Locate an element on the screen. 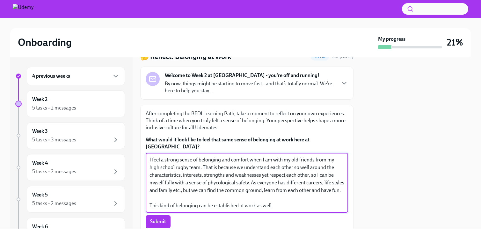 Image resolution: width=481 pixels, height=235 pixels. p: After completing the BEDI Learning Path, take a moment to reflect on your own experiences. Think ... is located at coordinates (247, 121).